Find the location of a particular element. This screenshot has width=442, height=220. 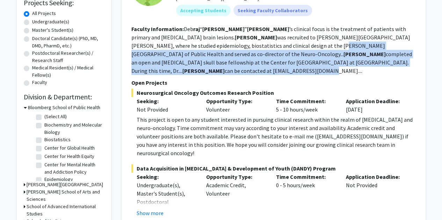

span: Neurosurgical Oncology Outcomes Research Position is located at coordinates (273, 93).